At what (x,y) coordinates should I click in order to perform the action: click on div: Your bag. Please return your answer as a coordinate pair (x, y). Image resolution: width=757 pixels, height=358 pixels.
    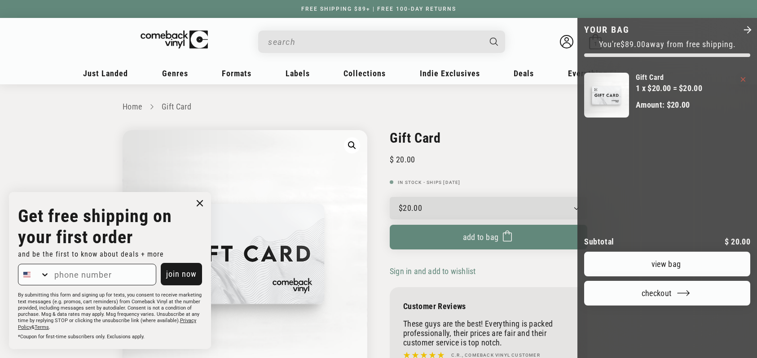
    Looking at the image, I should click on (667, 188).